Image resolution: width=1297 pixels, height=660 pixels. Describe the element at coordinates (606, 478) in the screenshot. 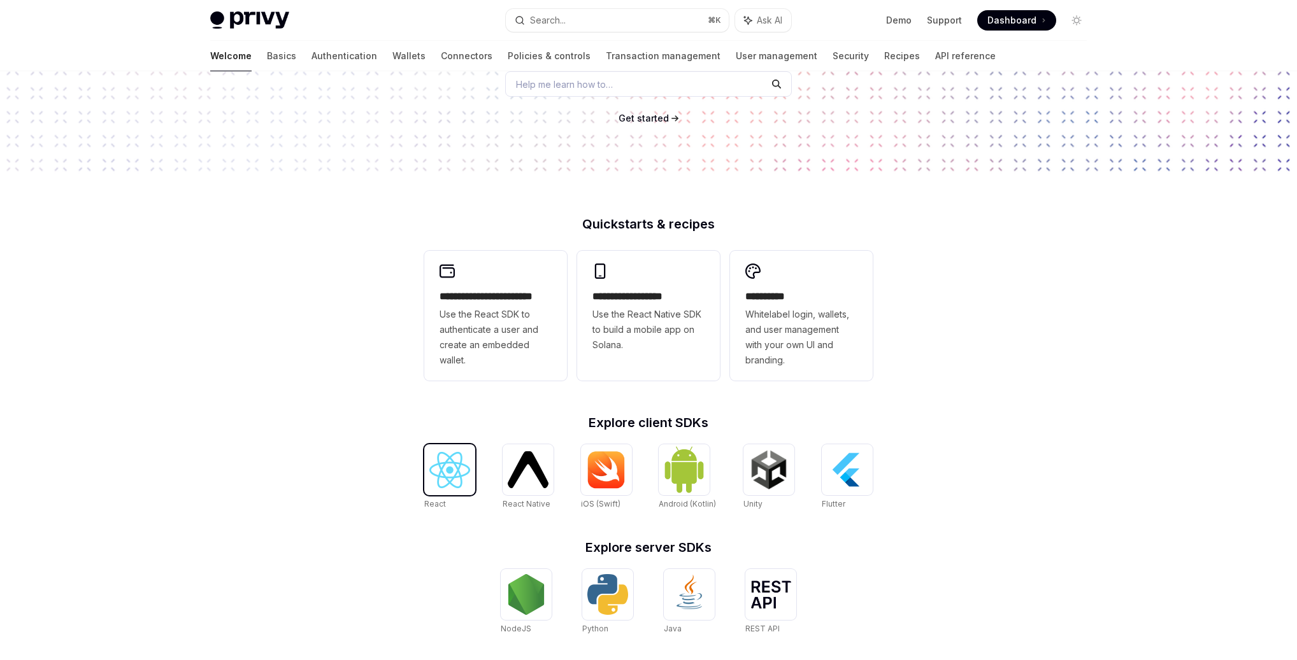

I see `a: iOS (Swift)iOS (Swift)` at that location.